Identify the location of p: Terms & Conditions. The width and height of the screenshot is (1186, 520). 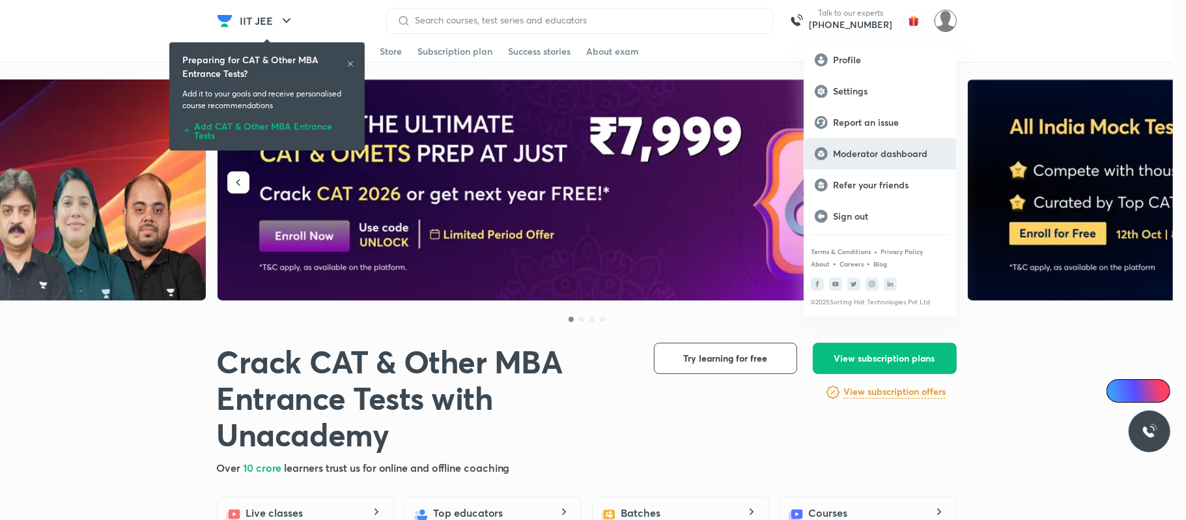
(841, 251).